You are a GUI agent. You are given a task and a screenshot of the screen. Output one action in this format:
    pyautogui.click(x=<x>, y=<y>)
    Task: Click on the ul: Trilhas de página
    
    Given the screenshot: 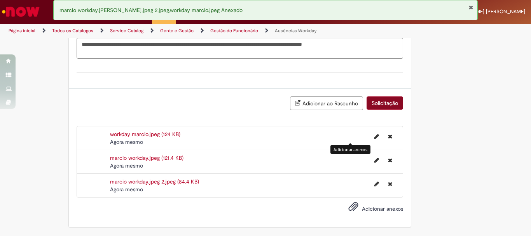 What is the action you would take?
    pyautogui.click(x=177, y=31)
    